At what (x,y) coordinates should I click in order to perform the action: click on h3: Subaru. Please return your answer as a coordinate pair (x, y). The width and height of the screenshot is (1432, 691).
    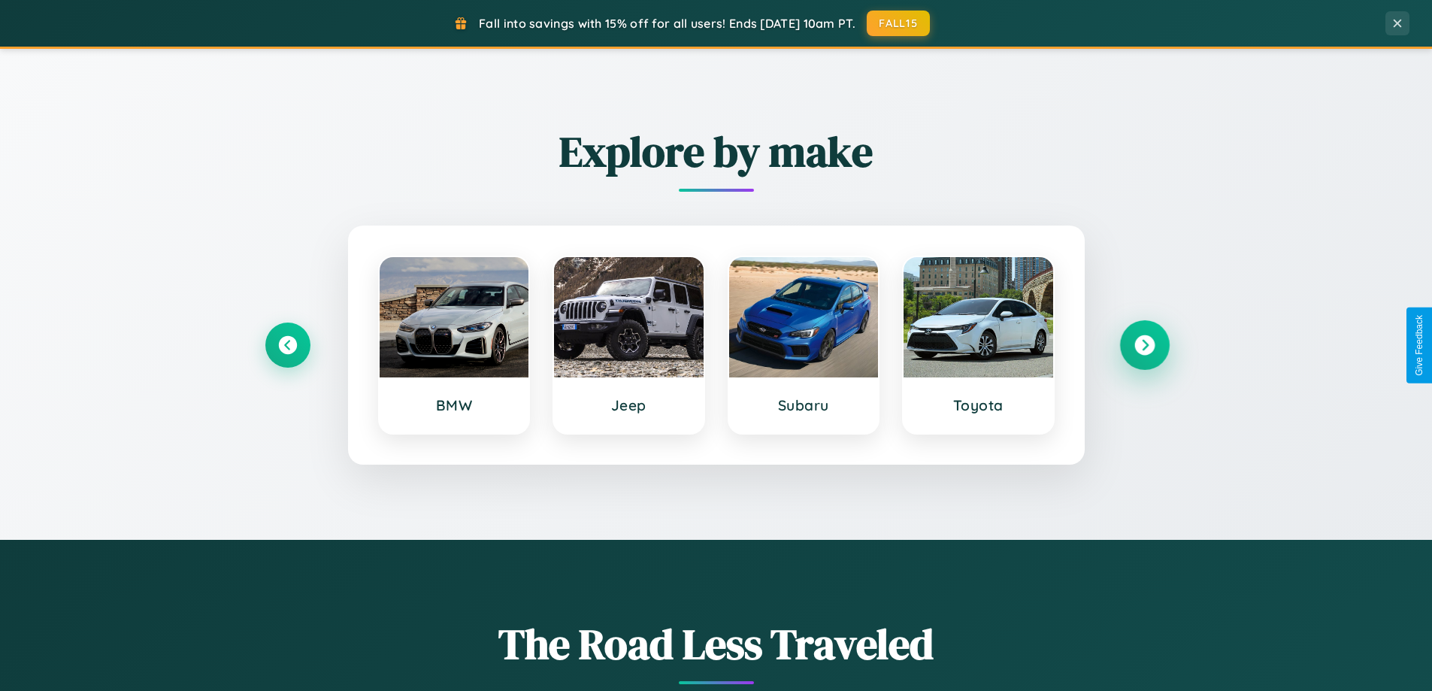
    Looking at the image, I should click on (803, 405).